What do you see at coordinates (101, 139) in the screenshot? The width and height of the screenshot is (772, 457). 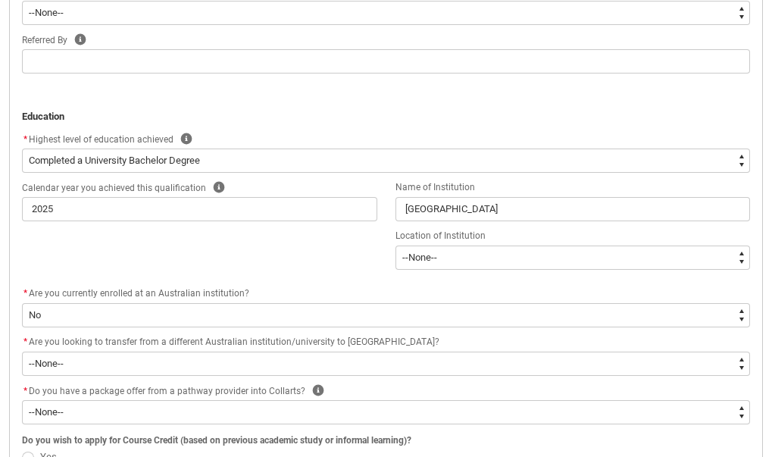 I see `span: Highest level of education achieved` at bounding box center [101, 139].